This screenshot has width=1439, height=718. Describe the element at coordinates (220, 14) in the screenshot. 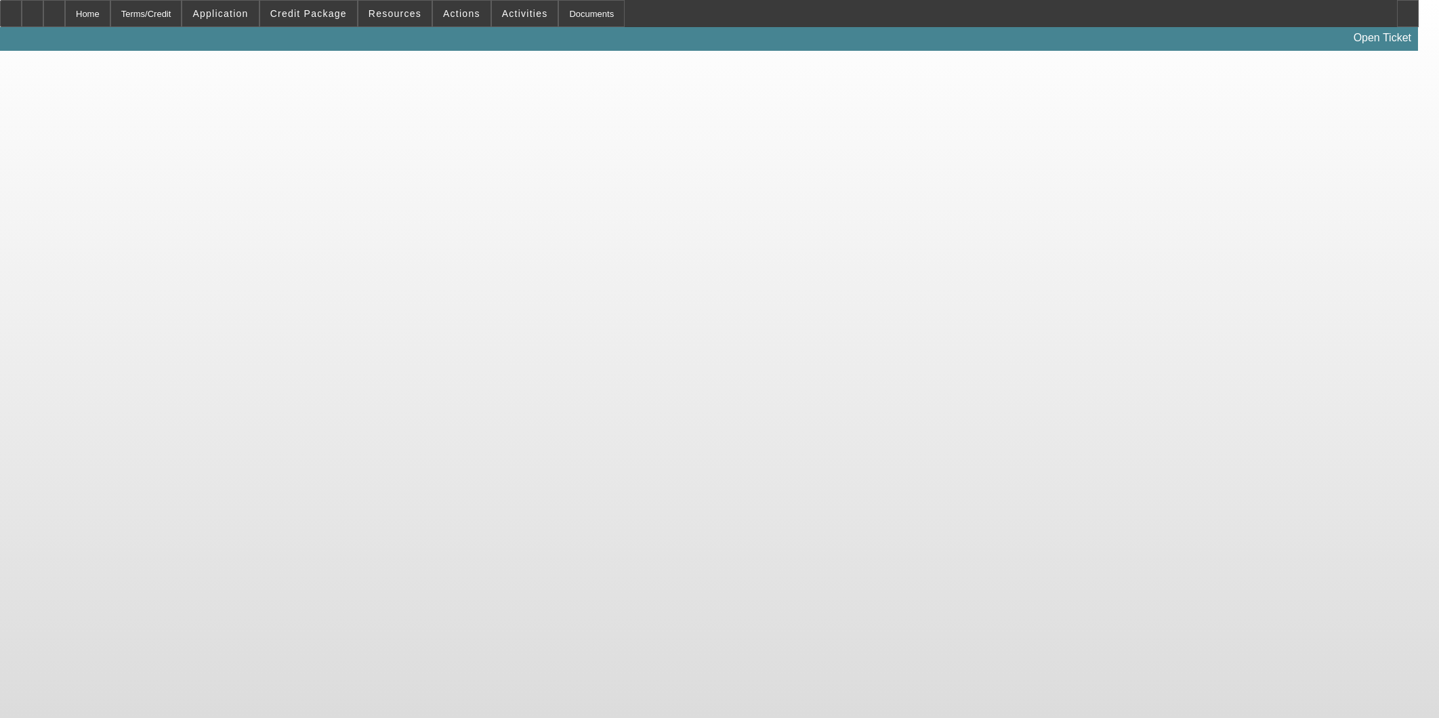

I see `span: Application` at that location.